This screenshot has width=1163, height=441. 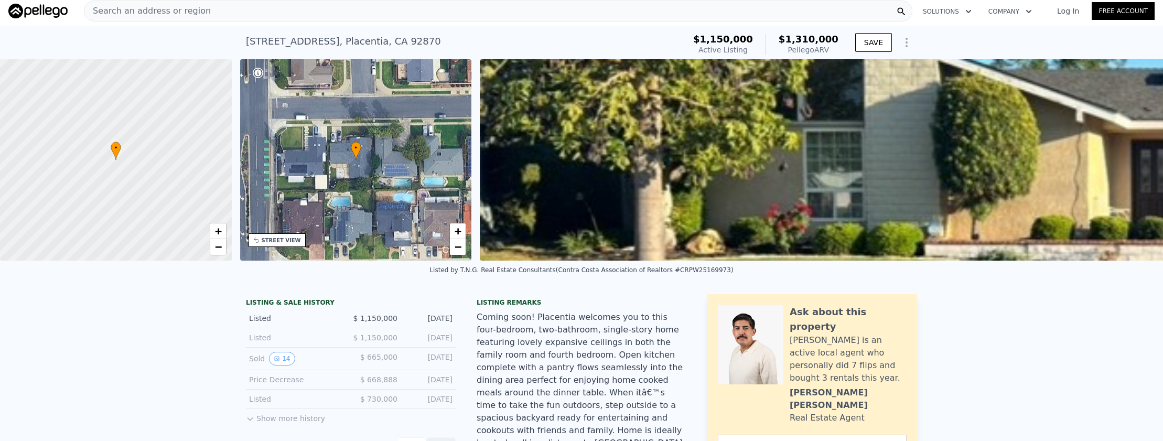 What do you see at coordinates (38, 11) in the screenshot?
I see `img: Pellego` at bounding box center [38, 11].